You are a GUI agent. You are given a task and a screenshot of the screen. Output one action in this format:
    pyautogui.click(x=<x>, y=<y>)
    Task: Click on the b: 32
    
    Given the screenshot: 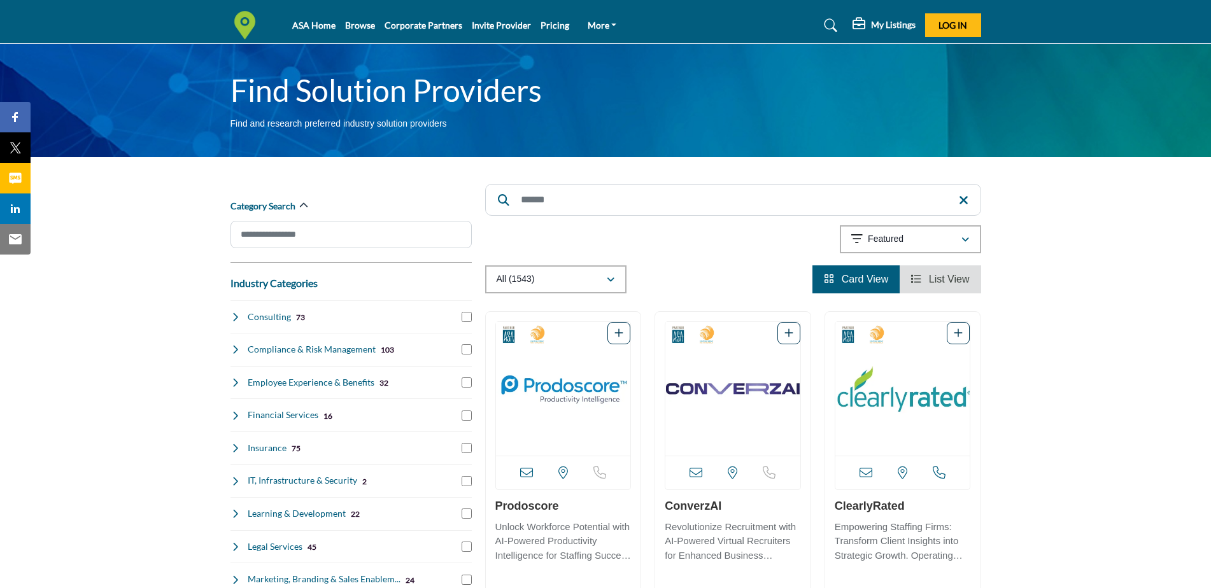 What is the action you would take?
    pyautogui.click(x=384, y=383)
    